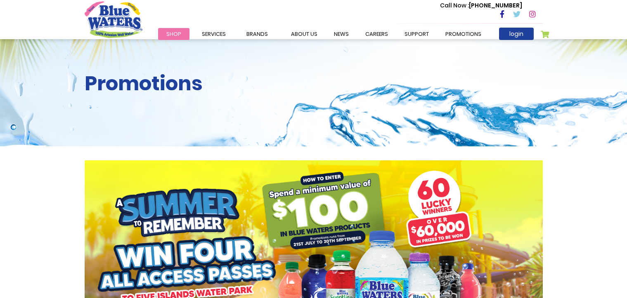 This screenshot has height=298, width=627. What do you see at coordinates (114, 19) in the screenshot?
I see `a: store logo` at bounding box center [114, 19].